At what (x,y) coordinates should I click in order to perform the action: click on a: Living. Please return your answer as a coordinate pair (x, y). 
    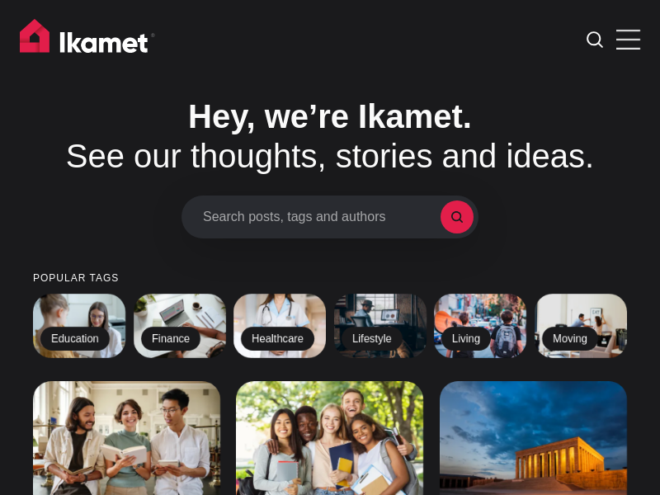
    Looking at the image, I should click on (480, 326).